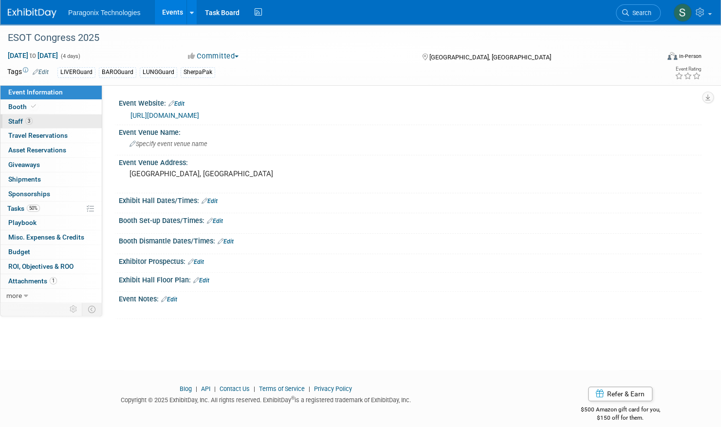 The width and height of the screenshot is (721, 427). I want to click on div: In-Person, so click(690, 56).